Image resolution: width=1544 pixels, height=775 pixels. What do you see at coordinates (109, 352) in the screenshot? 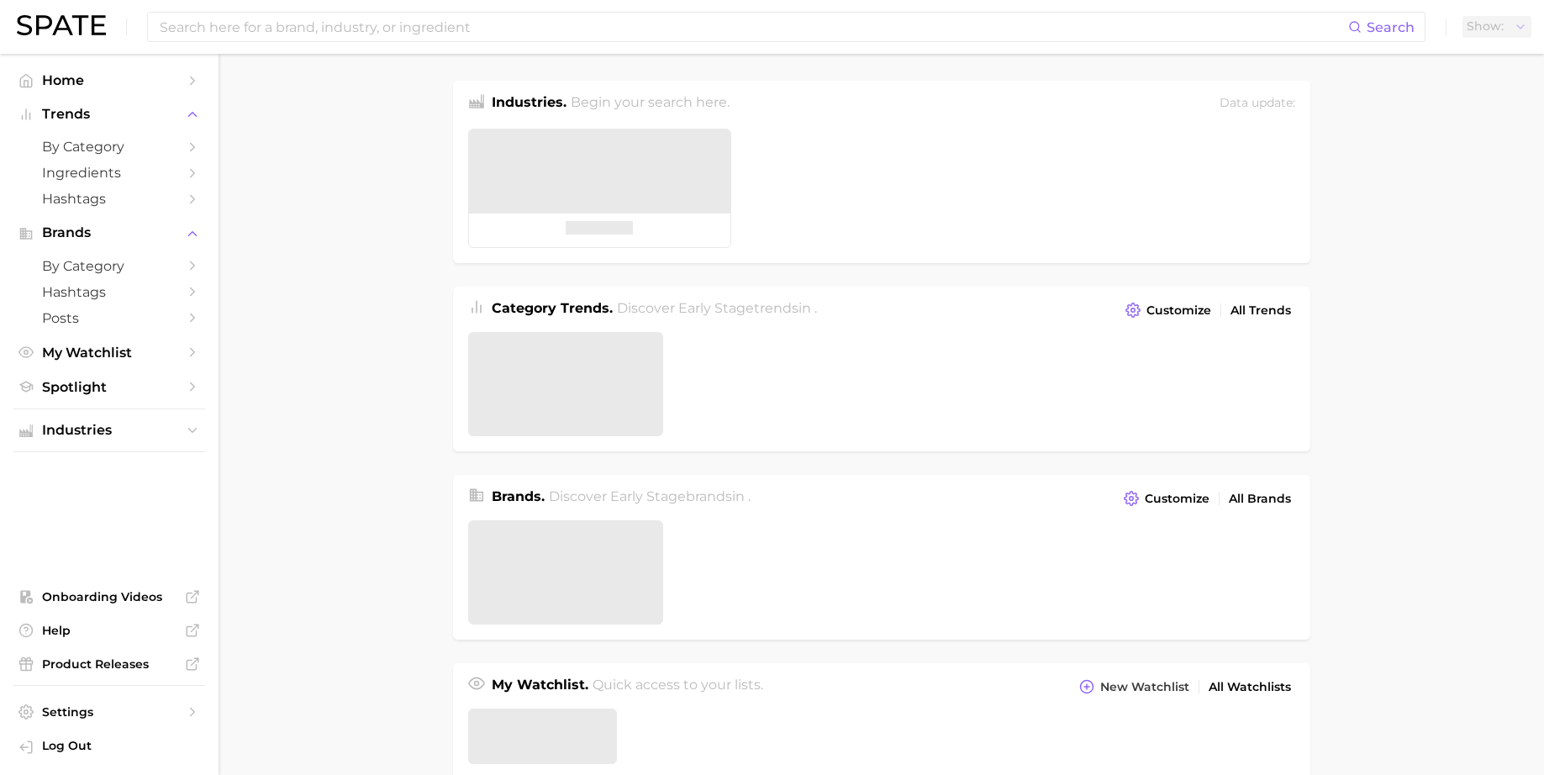
I see `span: My Watchlist` at bounding box center [109, 352].